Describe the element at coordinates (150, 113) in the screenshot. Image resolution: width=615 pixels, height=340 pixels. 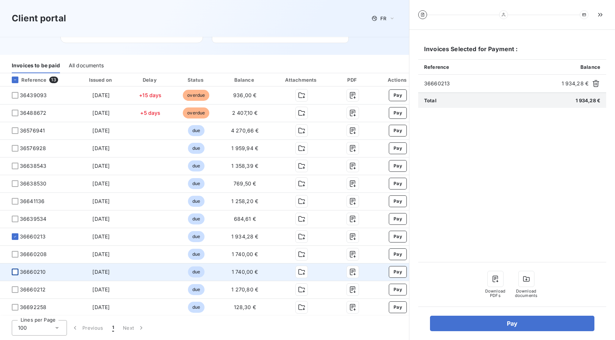
I see `span: +5 days` at that location.